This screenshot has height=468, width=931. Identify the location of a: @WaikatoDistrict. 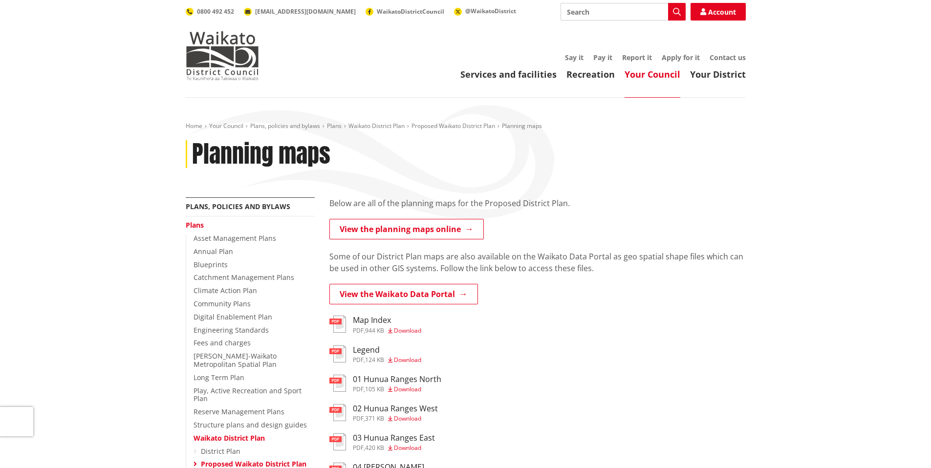
(485, 11).